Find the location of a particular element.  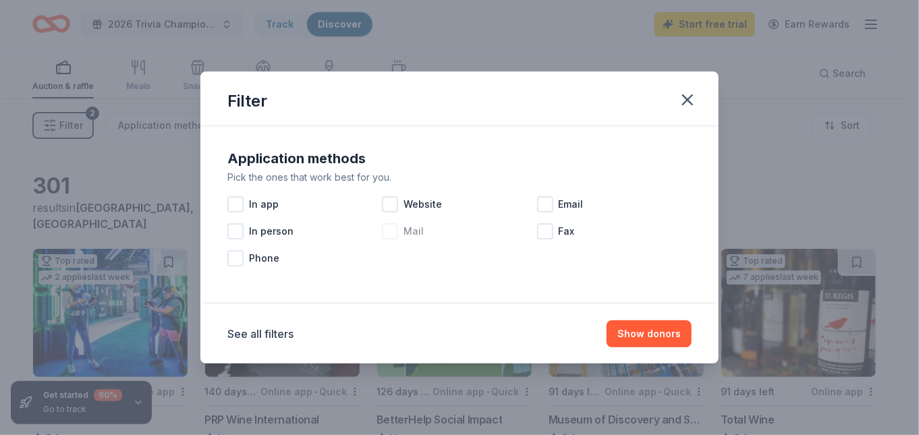

div: Pick the ones that work best for you. is located at coordinates (459, 177).